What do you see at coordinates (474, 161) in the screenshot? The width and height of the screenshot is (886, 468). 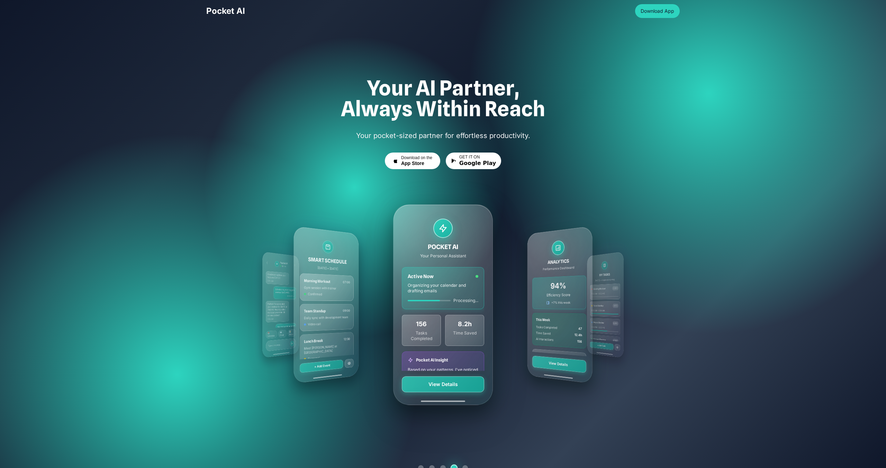 I see `button: GET IT ONGoogle Play` at bounding box center [474, 161].